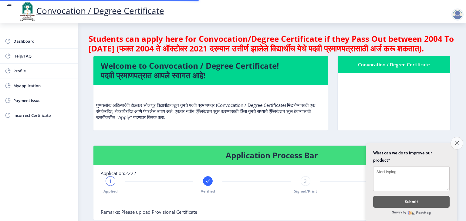 Image resolution: width=466 pixels, height=221 pixels. I want to click on span: Incorrect Certificate, so click(43, 116).